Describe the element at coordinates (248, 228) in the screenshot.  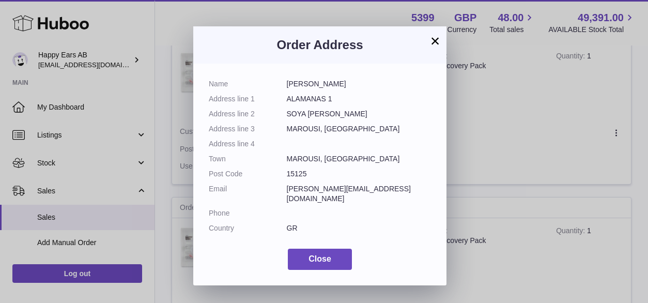
I see `dt: Country` at that location.